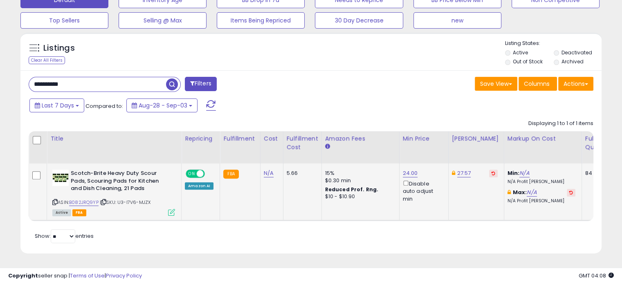 The height and width of the screenshot is (284, 622). What do you see at coordinates (79, 213) in the screenshot?
I see `span: FBA` at bounding box center [79, 213].